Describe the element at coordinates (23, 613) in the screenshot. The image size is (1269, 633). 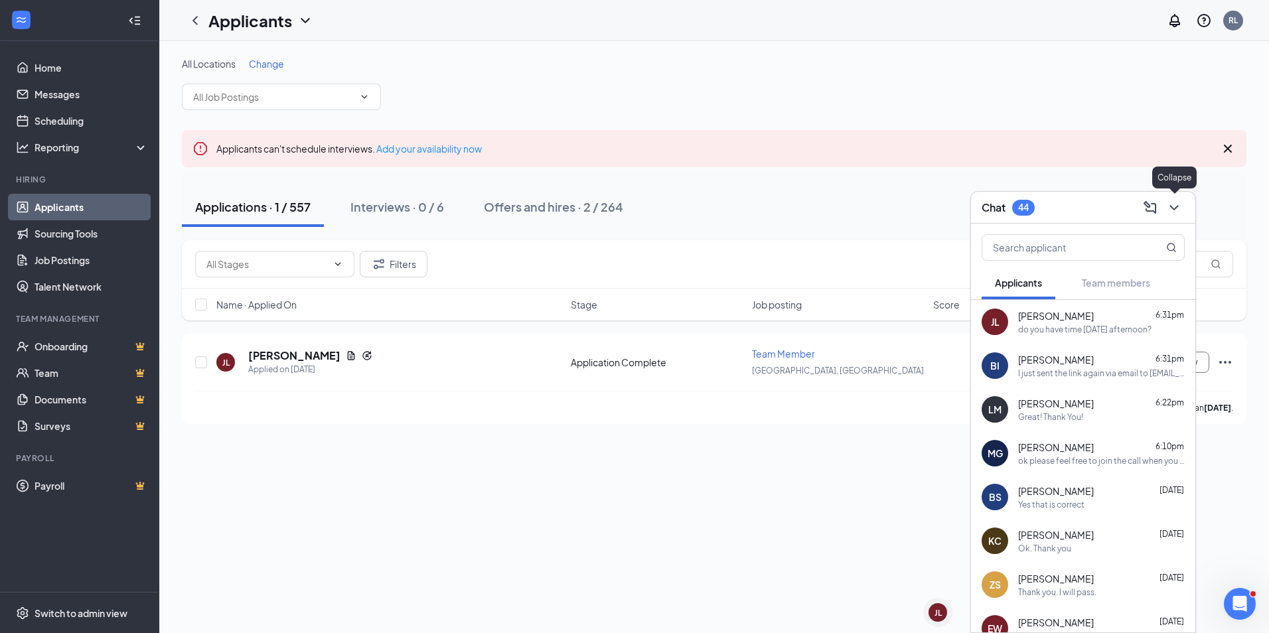
I see `svg: Settings` at that location.